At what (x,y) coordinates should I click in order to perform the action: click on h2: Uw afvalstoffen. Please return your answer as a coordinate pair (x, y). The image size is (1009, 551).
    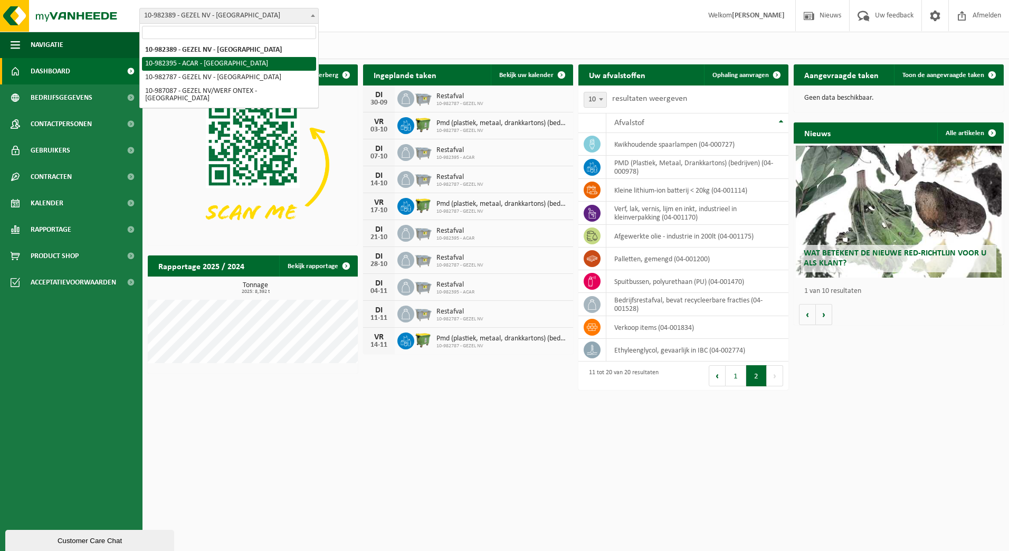
    Looking at the image, I should click on (617, 74).